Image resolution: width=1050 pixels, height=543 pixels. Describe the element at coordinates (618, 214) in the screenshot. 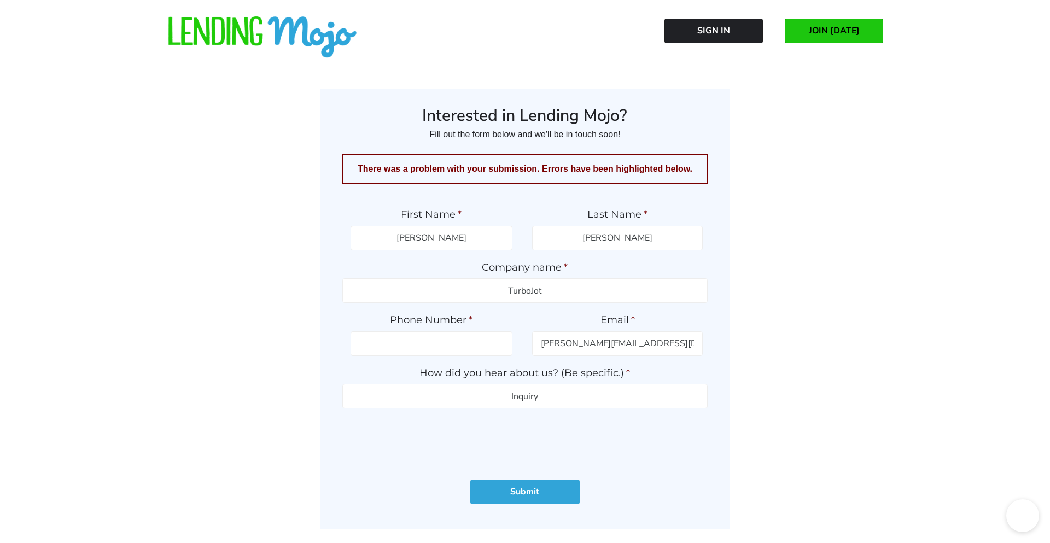

I see `label: Last Name` at that location.